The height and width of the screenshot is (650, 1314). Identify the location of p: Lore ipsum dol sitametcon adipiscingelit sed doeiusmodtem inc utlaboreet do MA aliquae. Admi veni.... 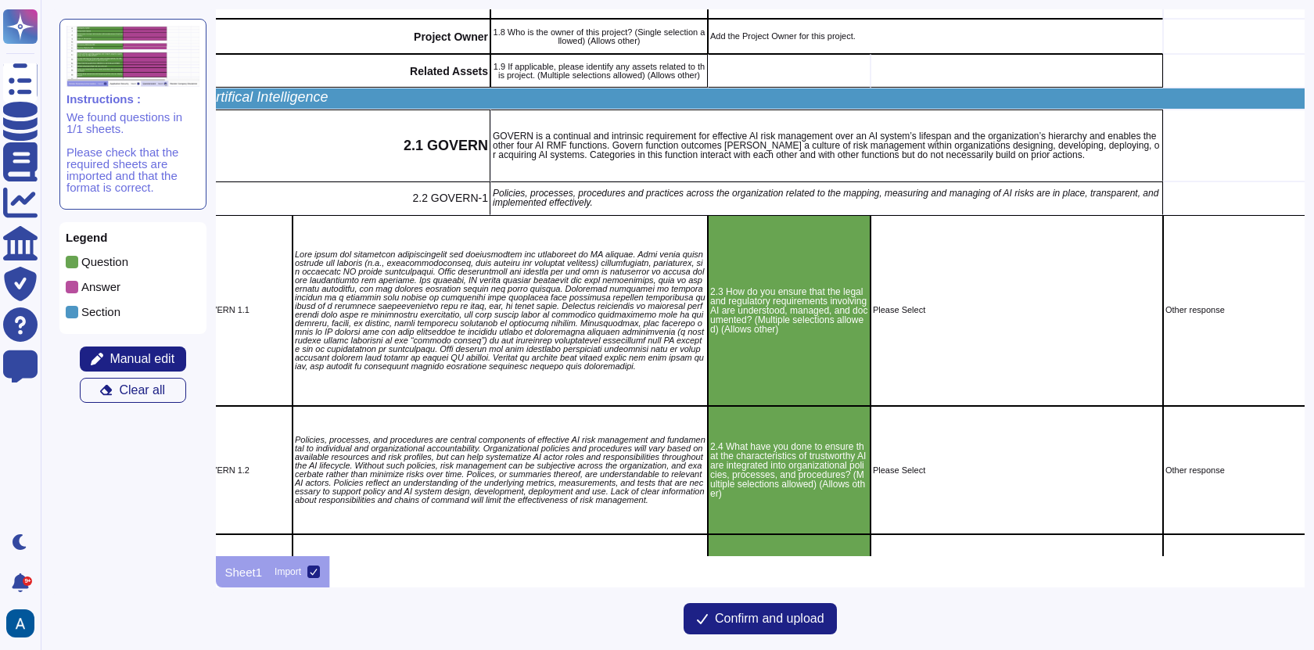
(500, 311).